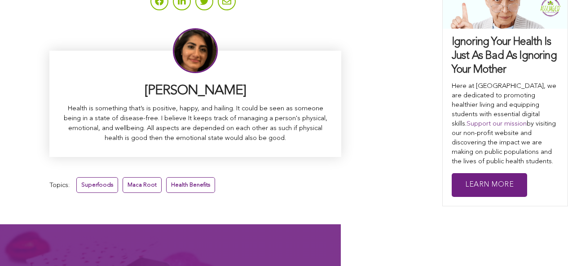 The width and height of the screenshot is (568, 266). Describe the element at coordinates (489, 185) in the screenshot. I see `a: Learn More` at that location.